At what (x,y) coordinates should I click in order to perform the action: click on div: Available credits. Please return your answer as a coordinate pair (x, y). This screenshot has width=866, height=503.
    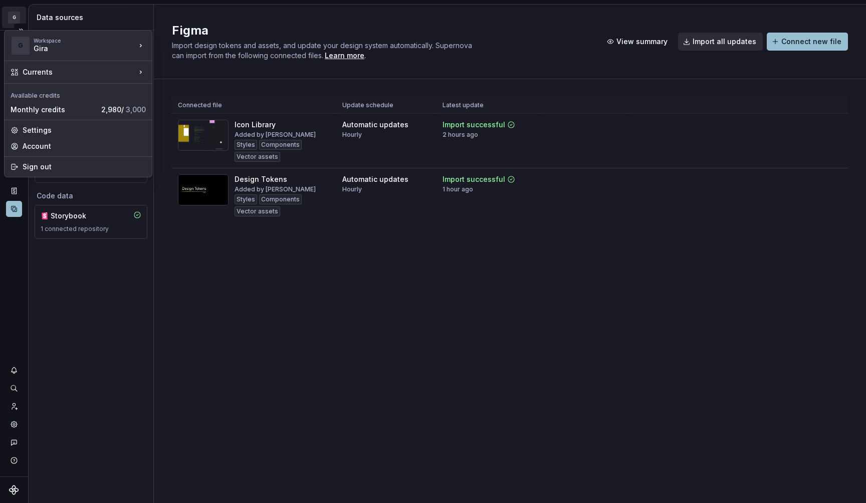
    Looking at the image, I should click on (78, 94).